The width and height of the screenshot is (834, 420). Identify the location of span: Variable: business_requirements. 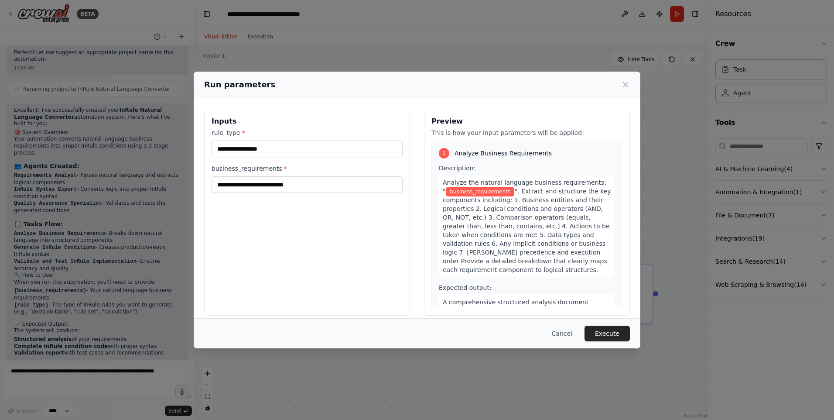
(480, 191).